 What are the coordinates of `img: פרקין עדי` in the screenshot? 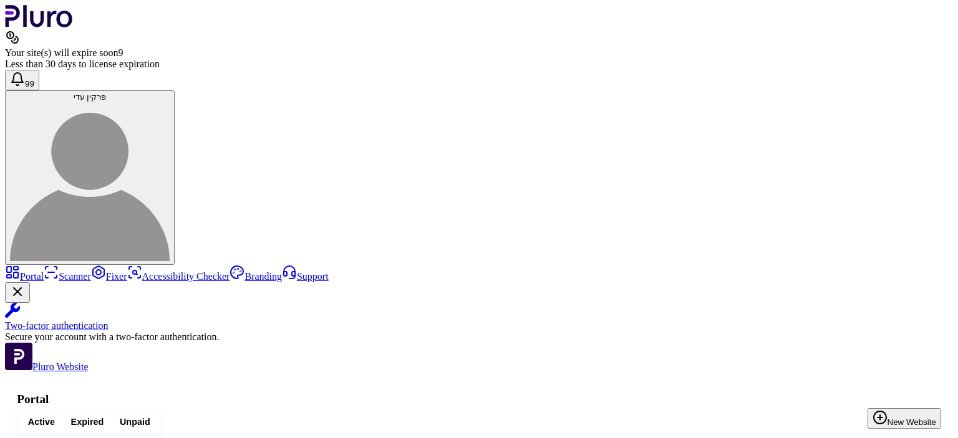 It's located at (90, 181).